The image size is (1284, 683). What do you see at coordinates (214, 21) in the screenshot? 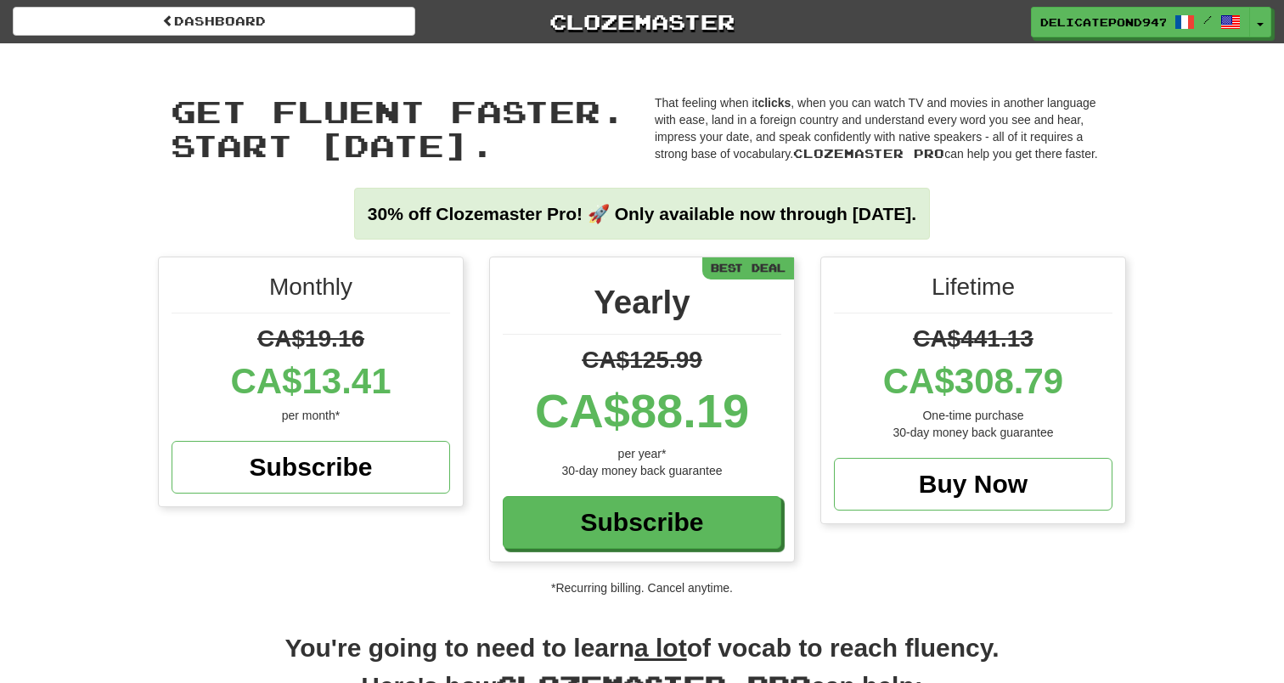
I see `a: Dashboard` at bounding box center [214, 21].